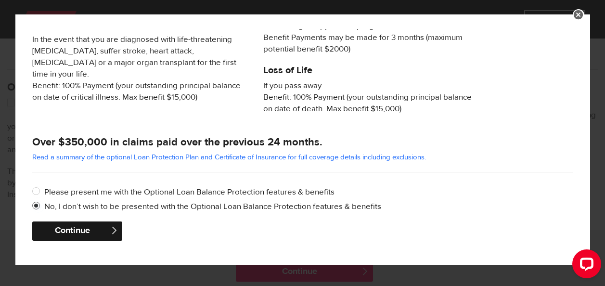  Describe the element at coordinates (372, 97) in the screenshot. I see `span: If you pass away Benefit: 100% Payment (your outstanding principal balance on date of death. Max ...` at that location.